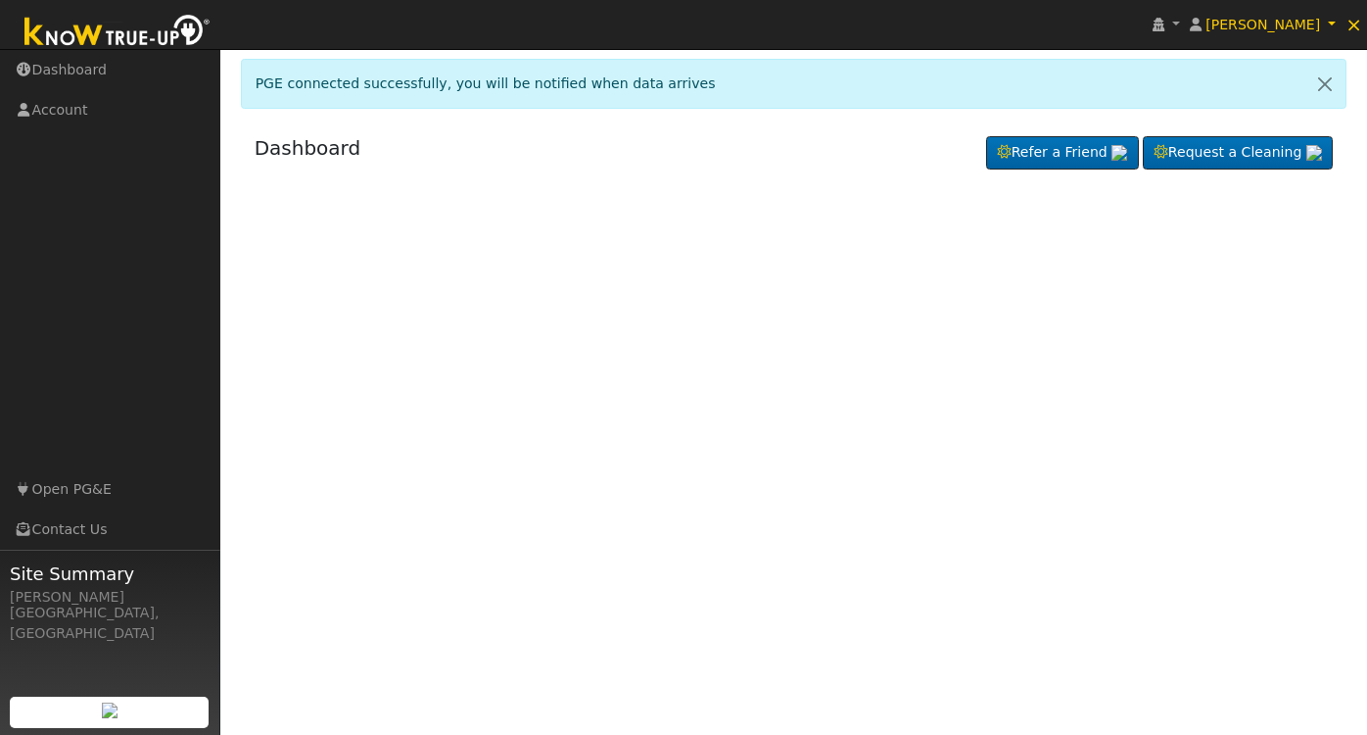  I want to click on img: Know True-Up, so click(118, 32).